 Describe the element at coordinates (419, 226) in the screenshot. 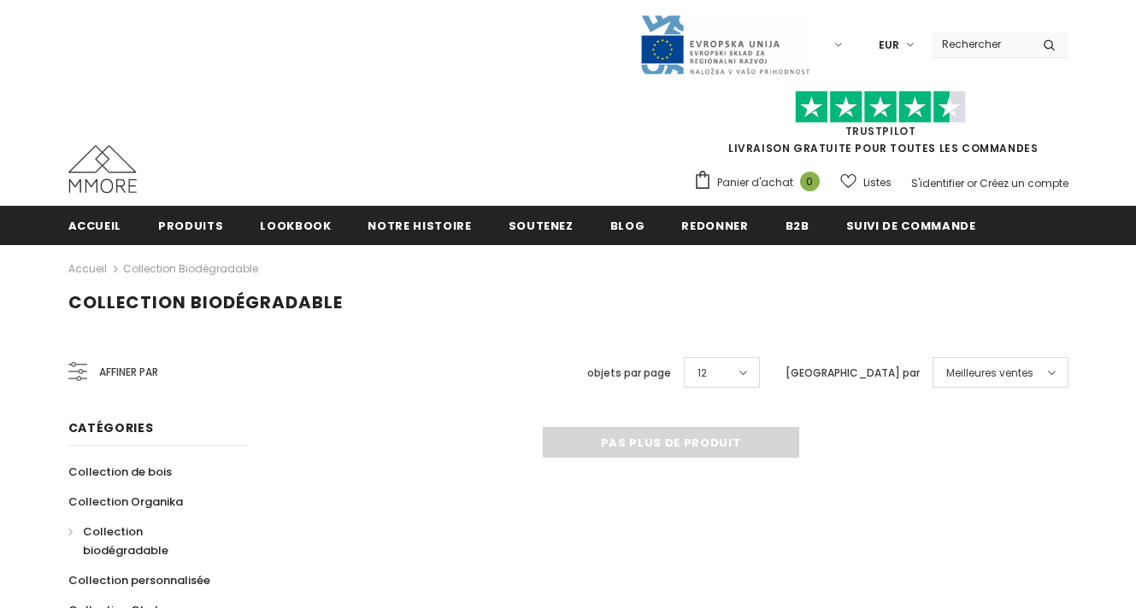

I see `span: Notre histoire` at that location.